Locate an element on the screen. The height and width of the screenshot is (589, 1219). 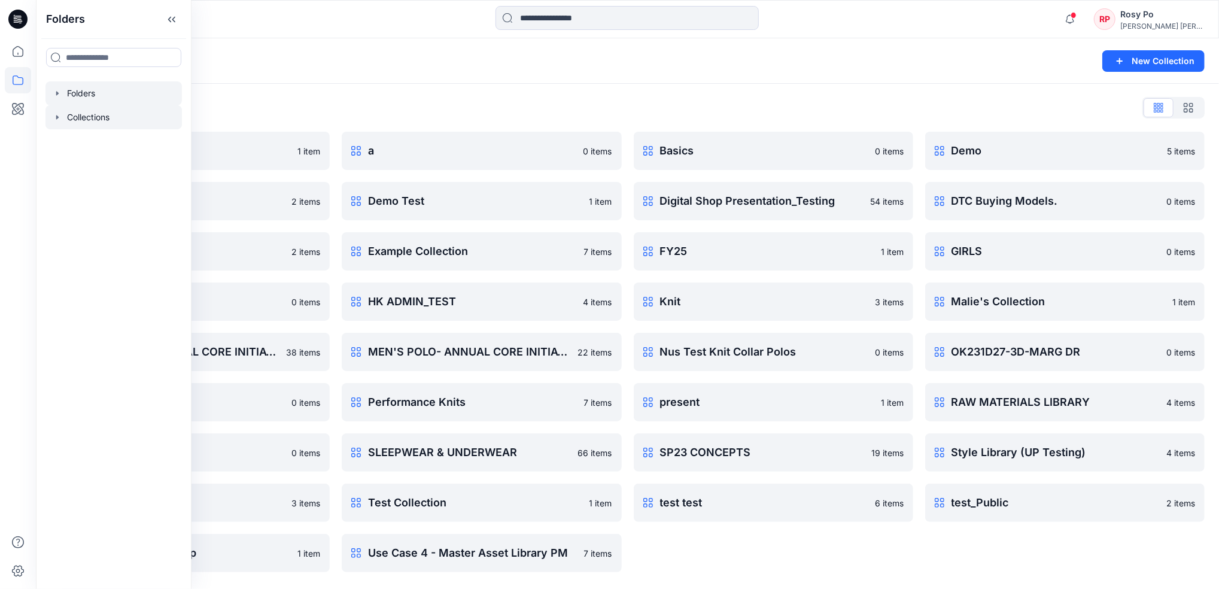
p: SLEEPWEAR & UNDERWEAR is located at coordinates (469, 452).